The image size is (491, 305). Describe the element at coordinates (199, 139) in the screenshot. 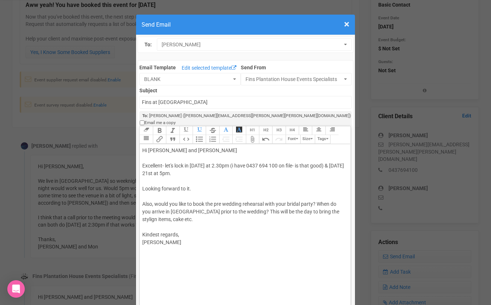

I see `button: Bullets` at that location.